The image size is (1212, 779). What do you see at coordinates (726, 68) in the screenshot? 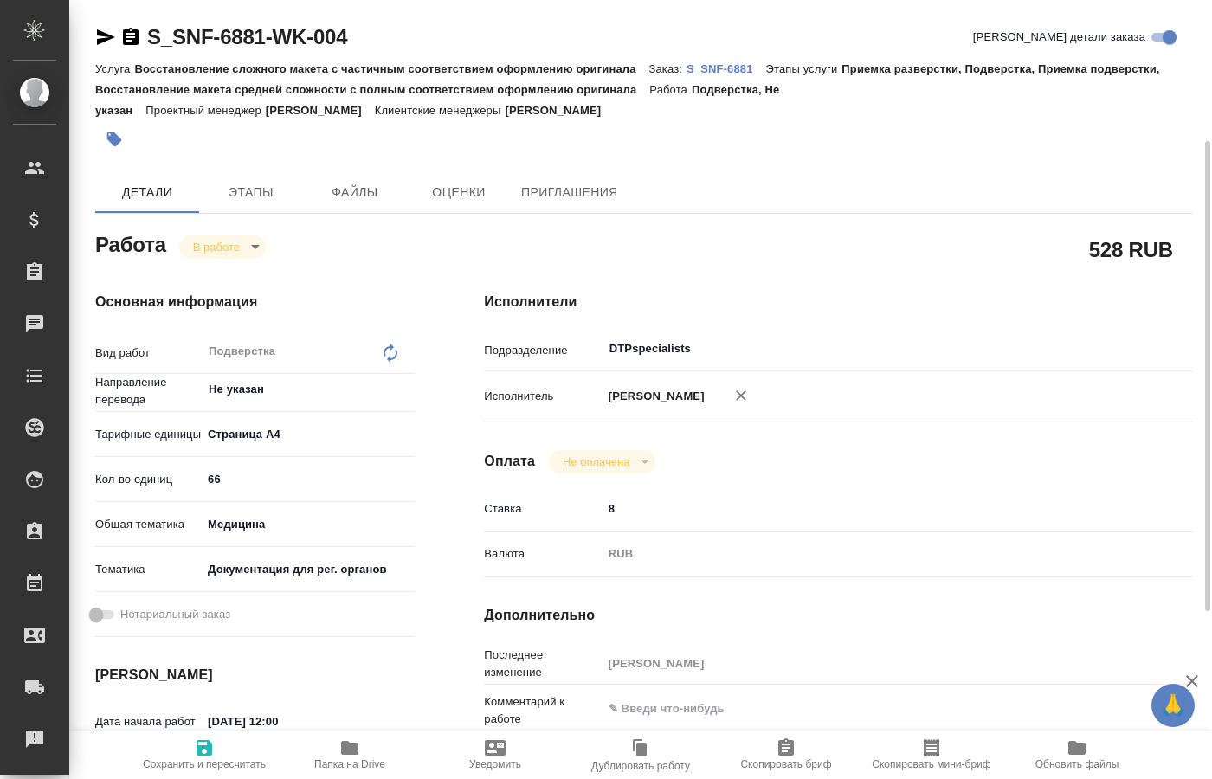
I see `a: S_SNF-6881` at bounding box center [726, 68].